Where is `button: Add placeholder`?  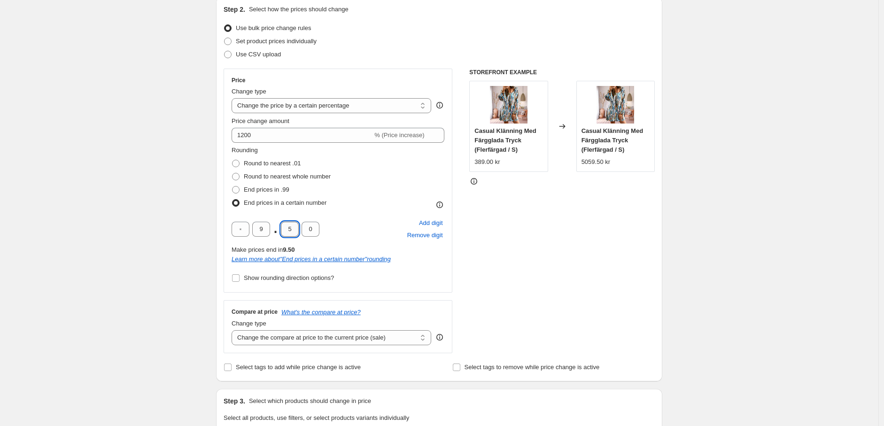
button: Add placeholder is located at coordinates (431, 223).